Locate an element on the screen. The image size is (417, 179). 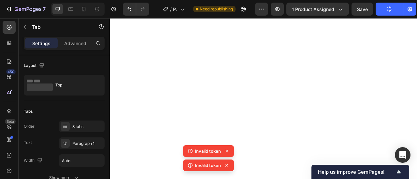
span: Help us improve GemPages! is located at coordinates (356, 172).